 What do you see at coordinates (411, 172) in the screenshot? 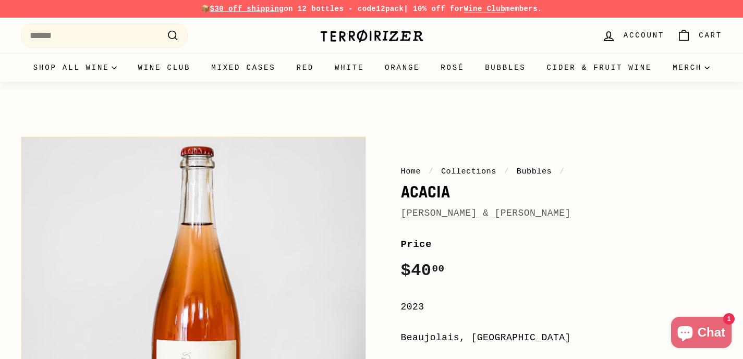
I see `a: Home` at bounding box center [411, 172].